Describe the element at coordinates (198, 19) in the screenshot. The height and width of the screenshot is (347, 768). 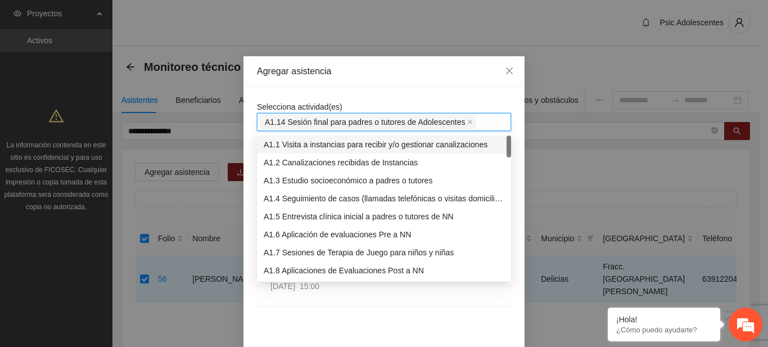
I see `div: Minimizar ventana de chat en vivo` at that location.